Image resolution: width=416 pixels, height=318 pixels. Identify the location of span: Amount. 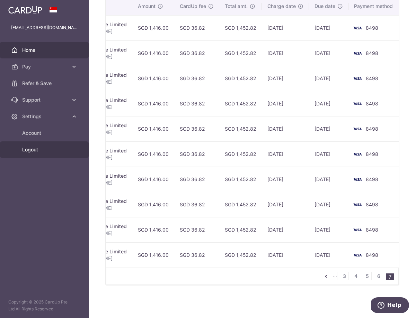
(146, 6).